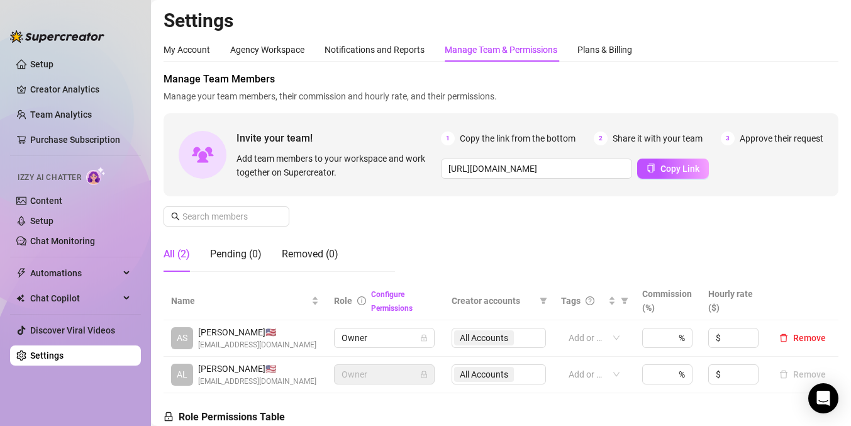 Image resolution: width=851 pixels, height=426 pixels. Describe the element at coordinates (493, 300) in the screenshot. I see `span: Creator accounts` at that location.